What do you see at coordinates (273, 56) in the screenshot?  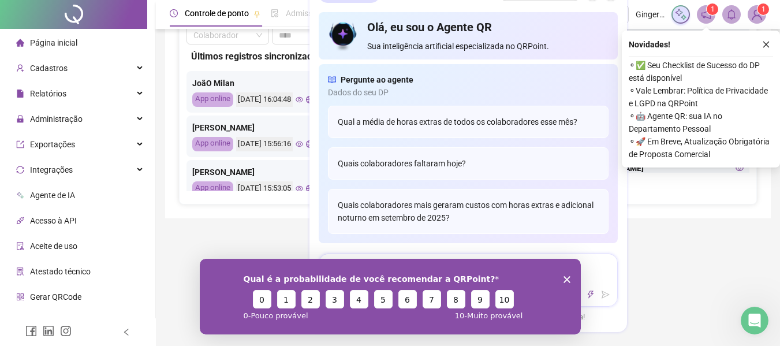 I see `div: Últimos registros sincronizados` at bounding box center [273, 56].